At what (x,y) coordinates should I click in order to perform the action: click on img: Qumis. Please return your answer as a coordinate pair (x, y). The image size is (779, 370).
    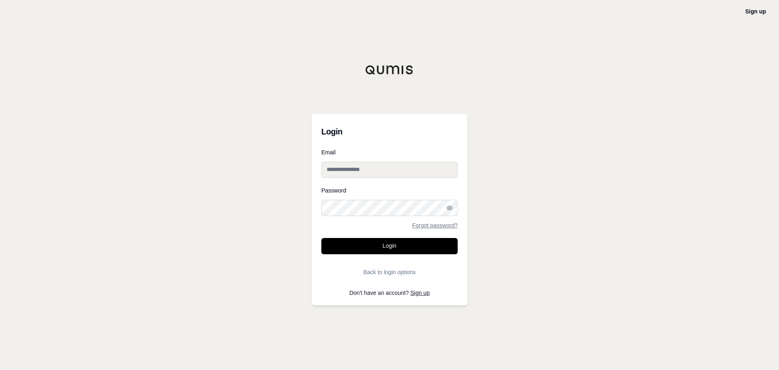
    Looking at the image, I should click on (389, 70).